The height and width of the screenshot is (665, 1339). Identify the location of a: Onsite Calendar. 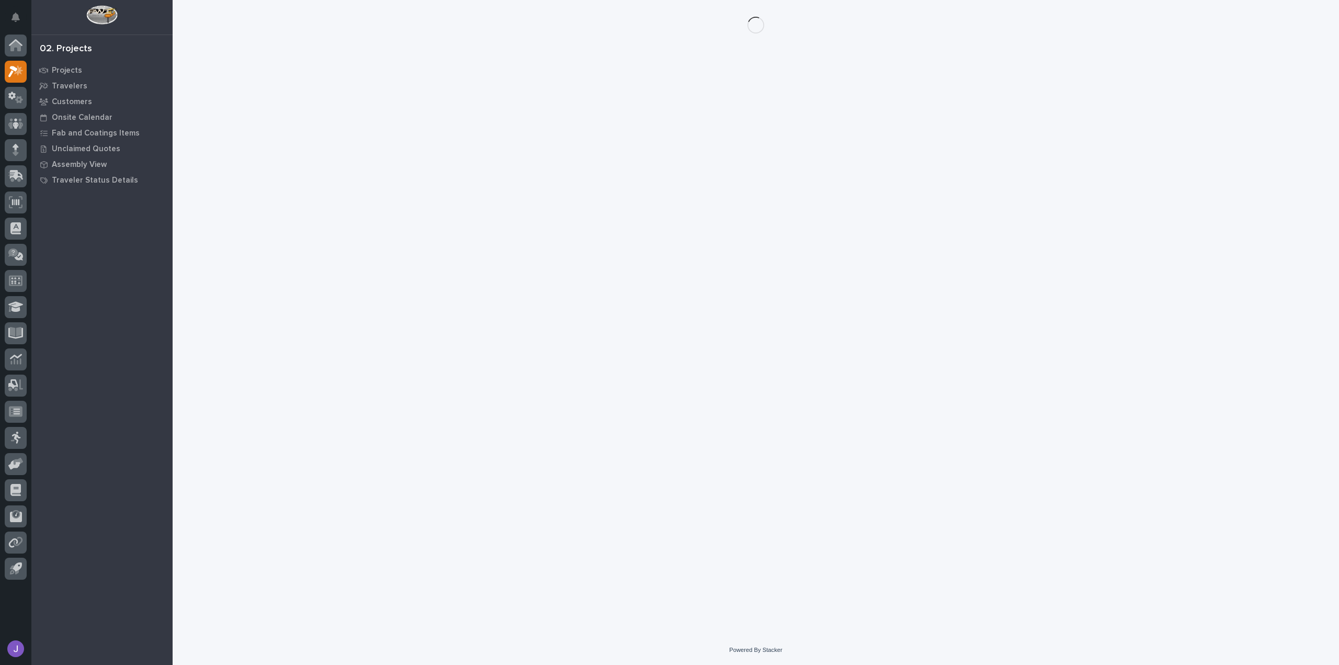
(102, 117).